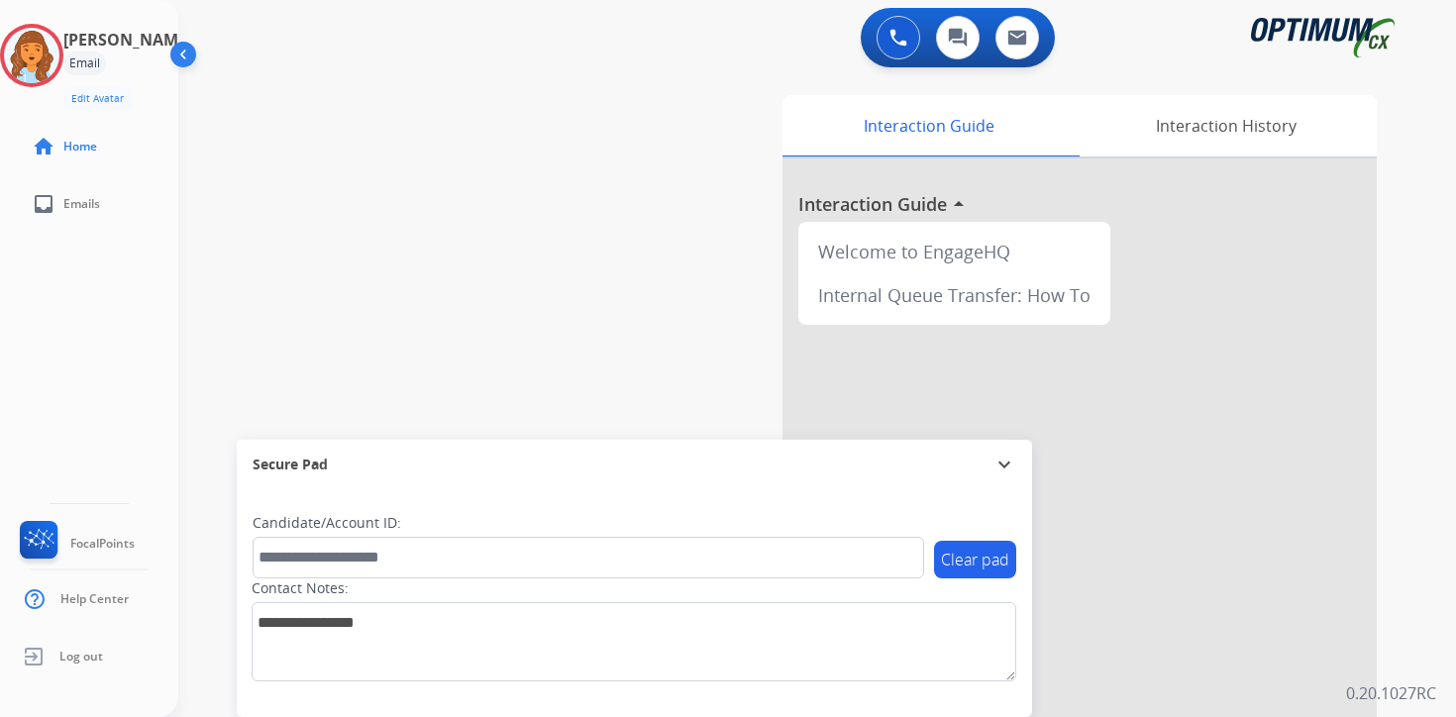  What do you see at coordinates (327, 523) in the screenshot?
I see `label: Candidate/Account ID:` at bounding box center [327, 523].